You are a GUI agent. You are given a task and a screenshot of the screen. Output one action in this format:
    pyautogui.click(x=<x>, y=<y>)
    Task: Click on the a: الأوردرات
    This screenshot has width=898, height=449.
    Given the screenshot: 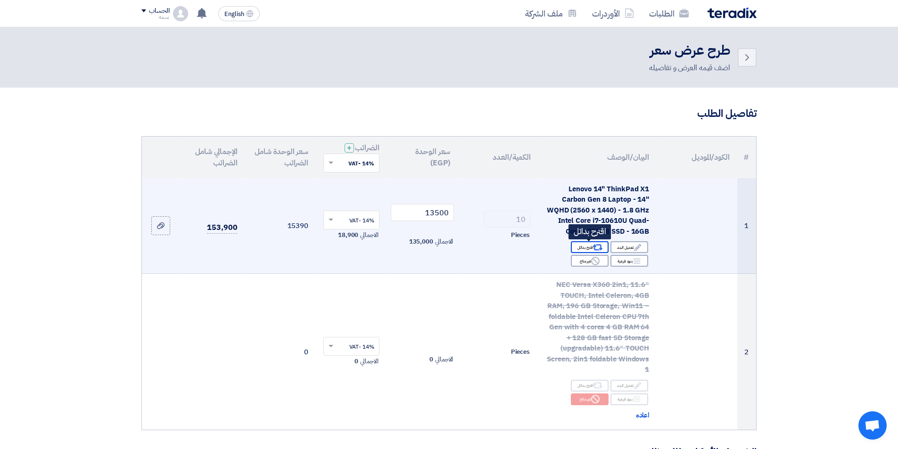 What is the action you would take?
    pyautogui.click(x=613, y=13)
    